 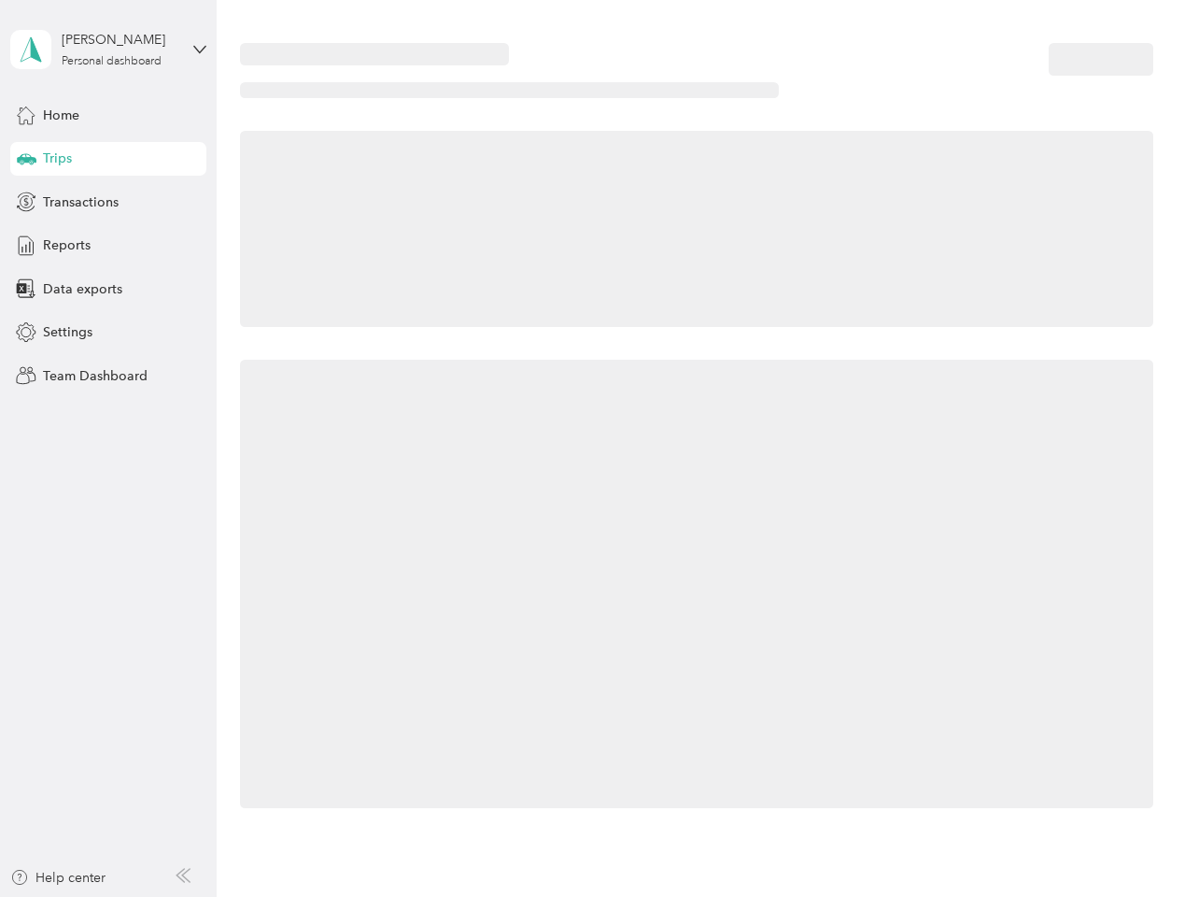 What do you see at coordinates (80, 202) in the screenshot?
I see `span: Transactions` at bounding box center [80, 202].